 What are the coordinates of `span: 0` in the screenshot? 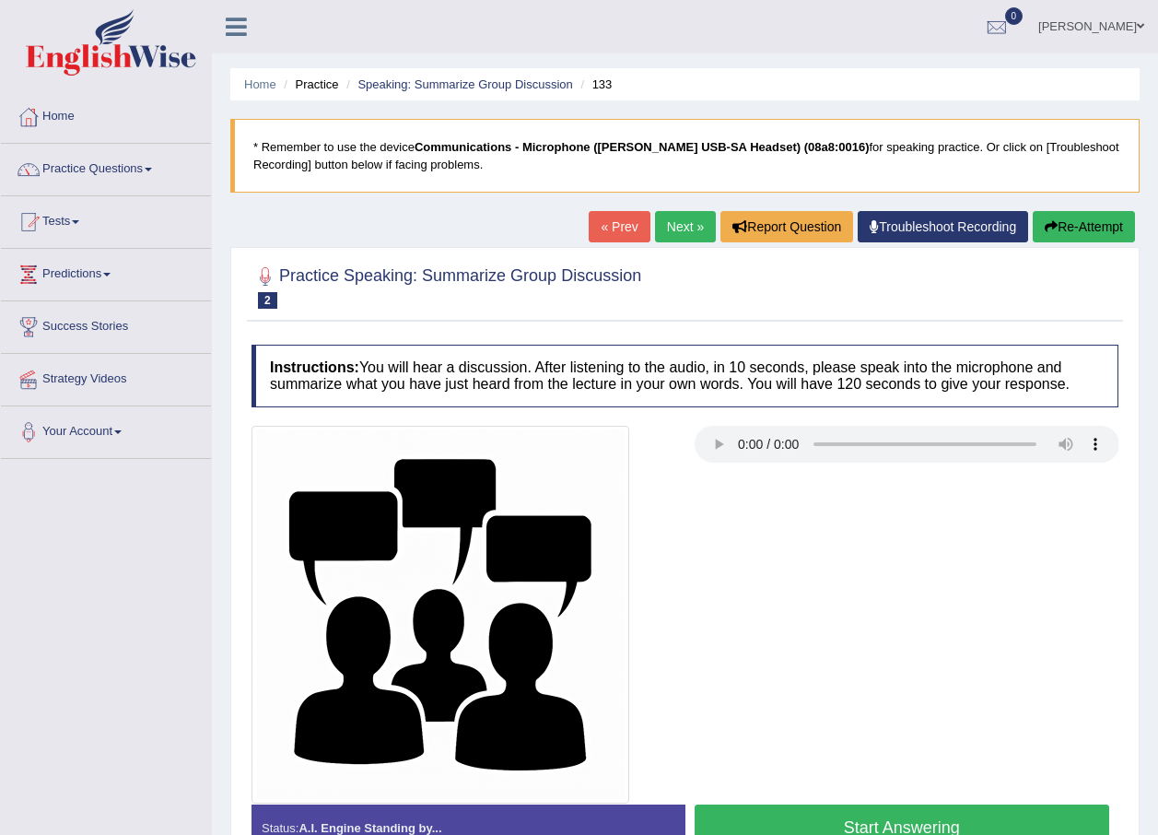 It's located at (1014, 16).